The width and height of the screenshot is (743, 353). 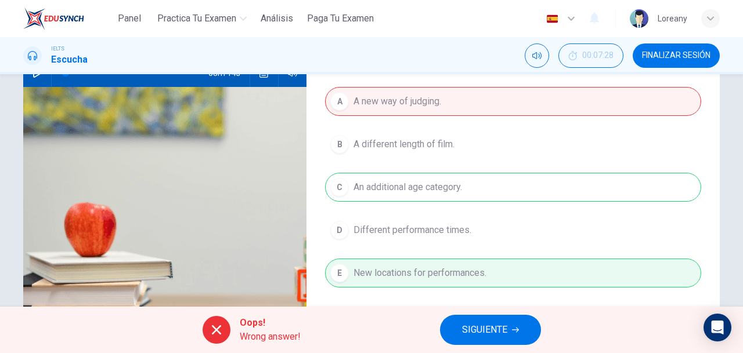 What do you see at coordinates (270, 323) in the screenshot?
I see `span: Oops!` at bounding box center [270, 323].